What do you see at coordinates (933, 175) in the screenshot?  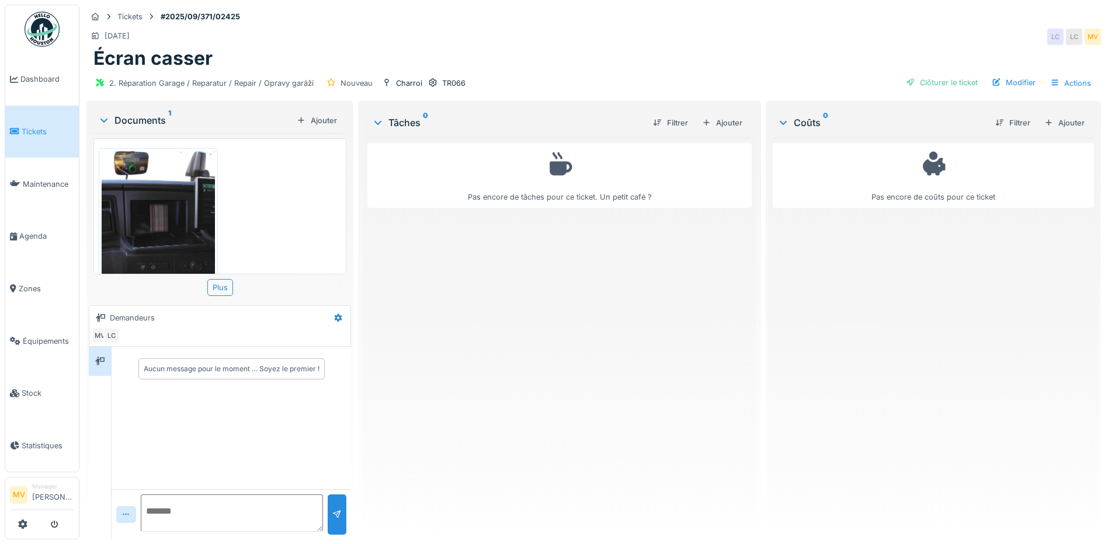 I see `div: Pas encore de coûts pour ce ticket` at bounding box center [933, 175].